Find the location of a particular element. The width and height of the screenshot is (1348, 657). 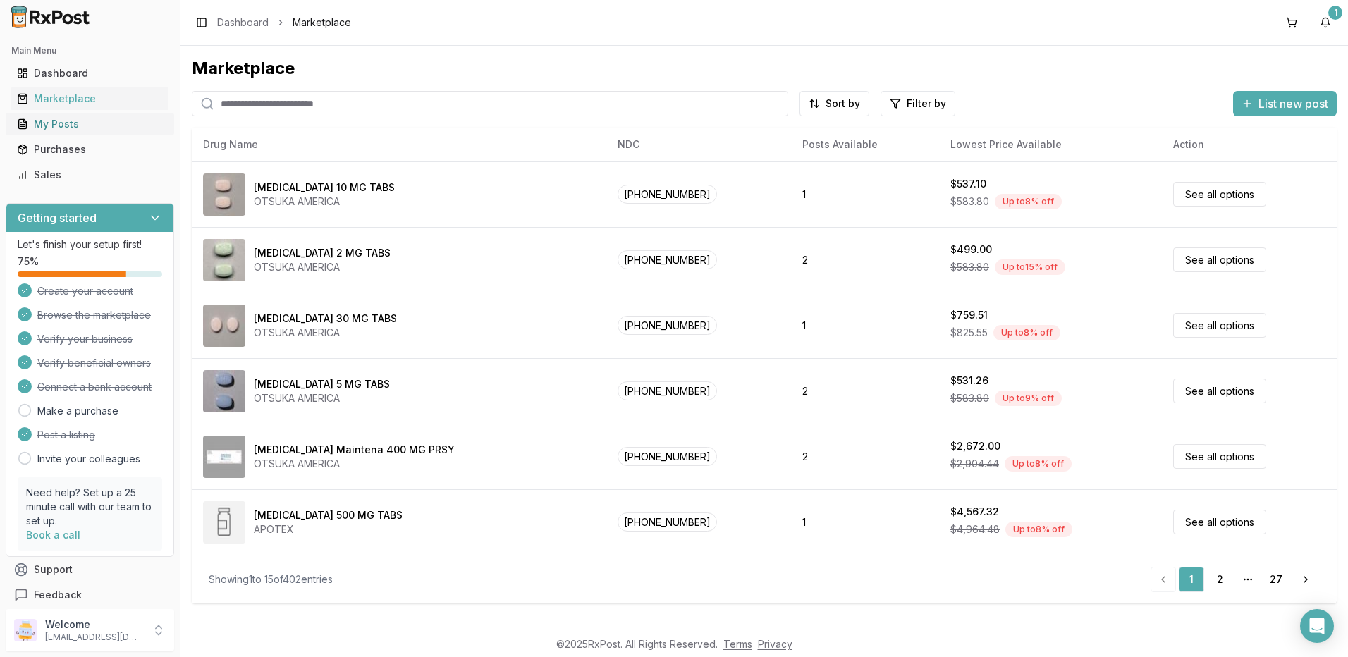

div: Up to 15 % off is located at coordinates (1030, 267).